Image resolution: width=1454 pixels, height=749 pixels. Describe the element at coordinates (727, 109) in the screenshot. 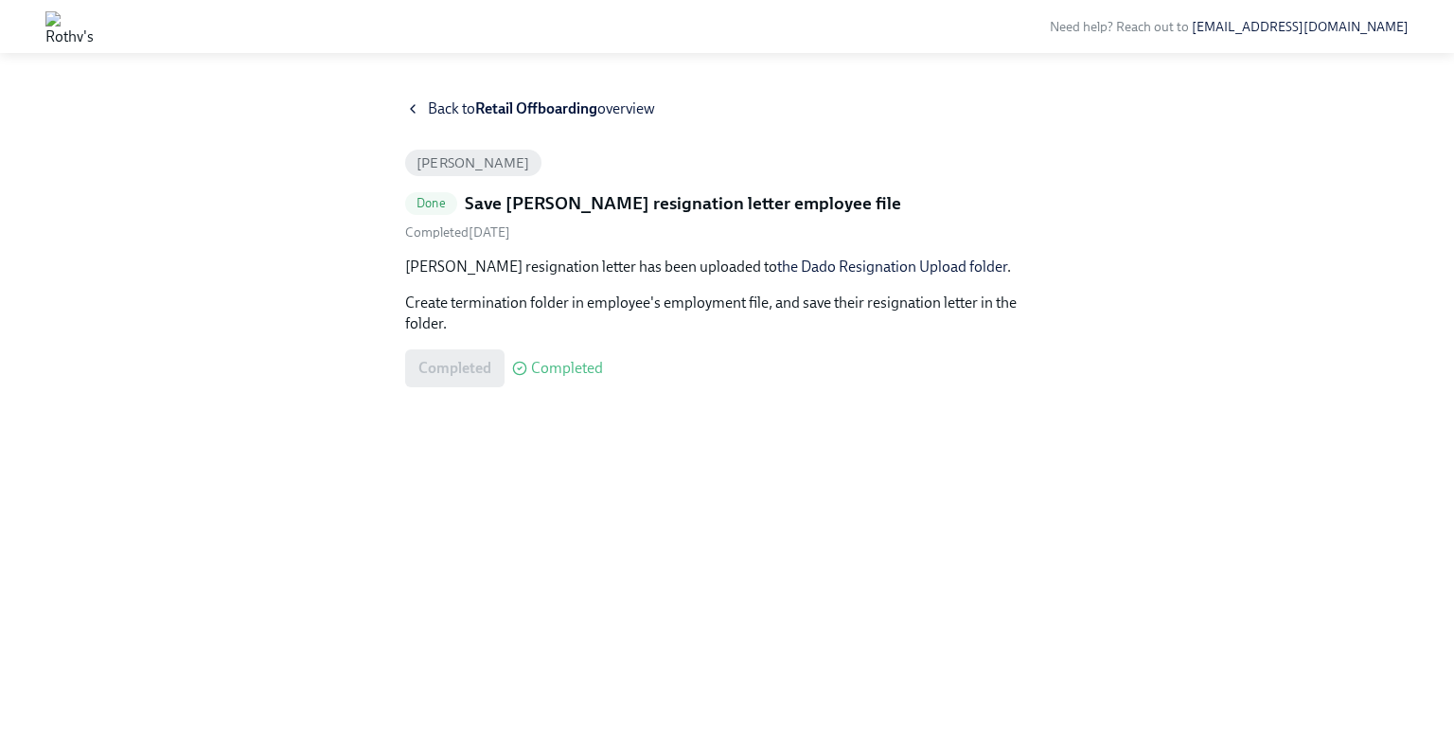

I see `a: Back toRetail Offboardingoverview` at that location.